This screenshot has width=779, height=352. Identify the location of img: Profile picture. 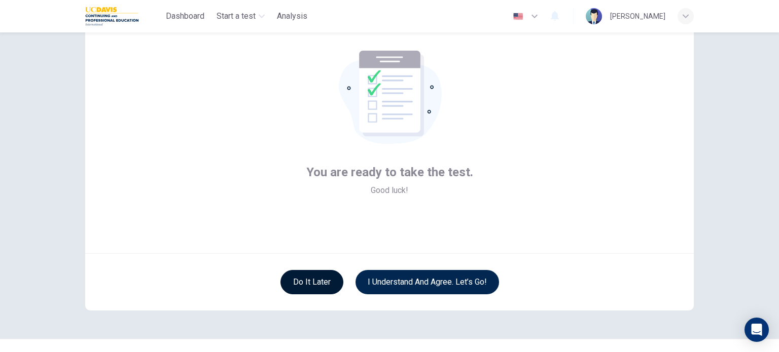
(594, 16).